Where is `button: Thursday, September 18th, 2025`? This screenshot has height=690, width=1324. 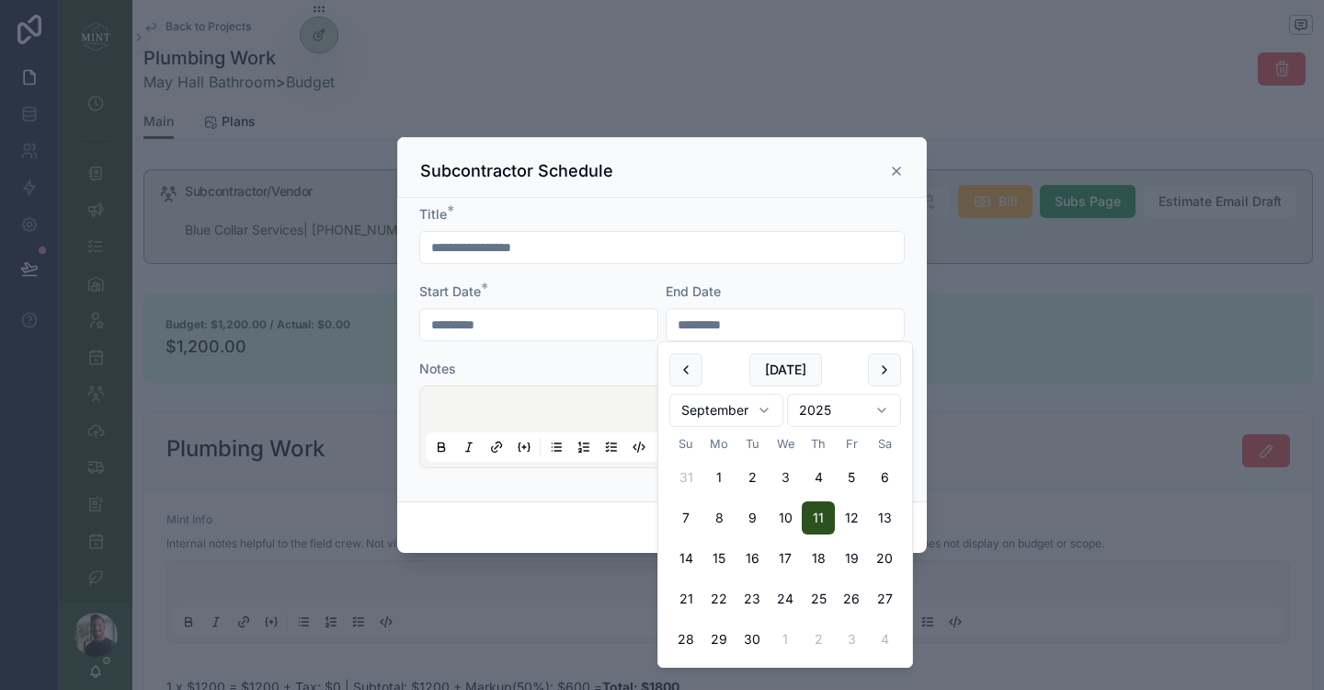 button: Thursday, September 18th, 2025 is located at coordinates (818, 558).